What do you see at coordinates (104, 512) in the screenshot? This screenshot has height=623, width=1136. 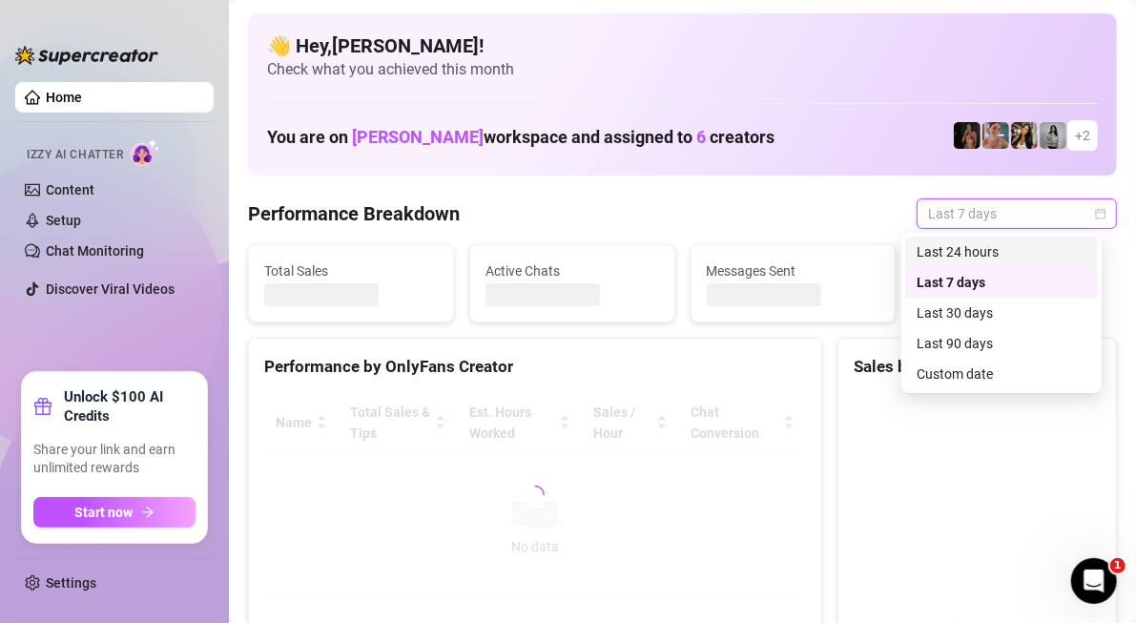 I see `span: Start now` at bounding box center [104, 512].